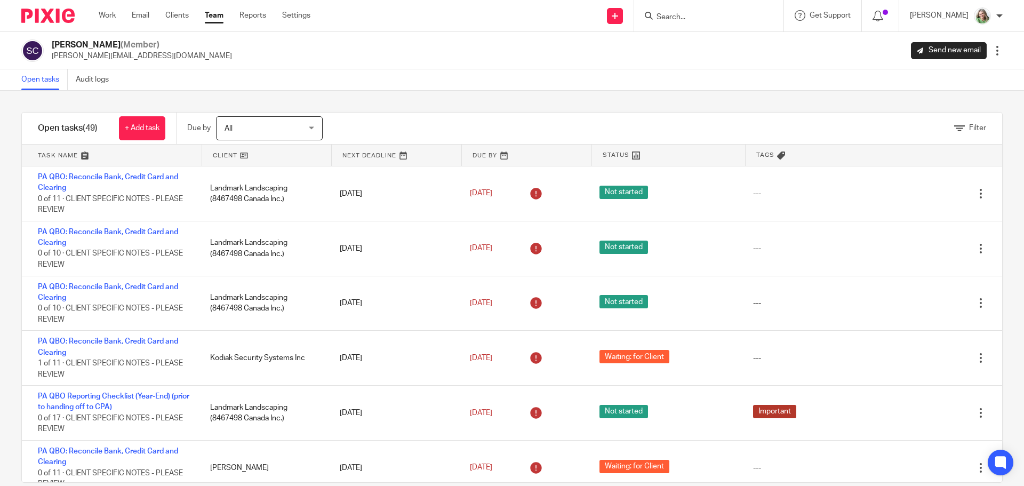 The height and width of the screenshot is (486, 1024). I want to click on img: Pixie, so click(48, 15).